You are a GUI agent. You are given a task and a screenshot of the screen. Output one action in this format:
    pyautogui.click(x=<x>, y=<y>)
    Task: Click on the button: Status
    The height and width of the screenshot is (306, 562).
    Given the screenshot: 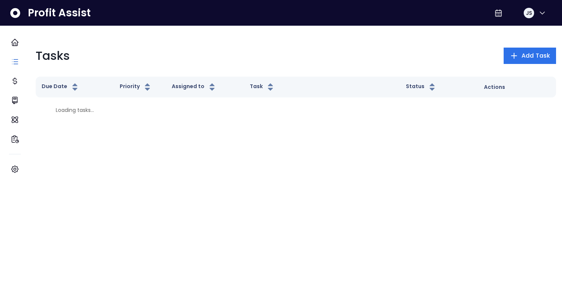 What is the action you would take?
    pyautogui.click(x=421, y=87)
    